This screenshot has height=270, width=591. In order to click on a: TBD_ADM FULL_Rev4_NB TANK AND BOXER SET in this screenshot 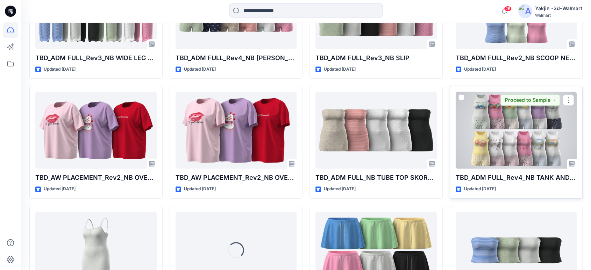, I will do `click(516, 130)`.